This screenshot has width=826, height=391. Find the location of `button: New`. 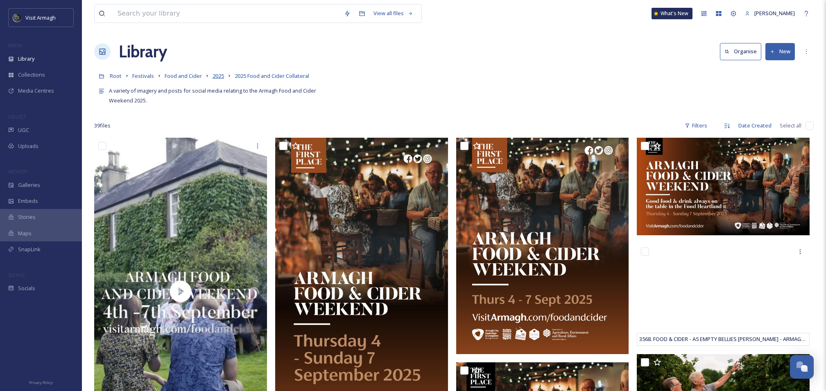

button: New is located at coordinates (780, 51).